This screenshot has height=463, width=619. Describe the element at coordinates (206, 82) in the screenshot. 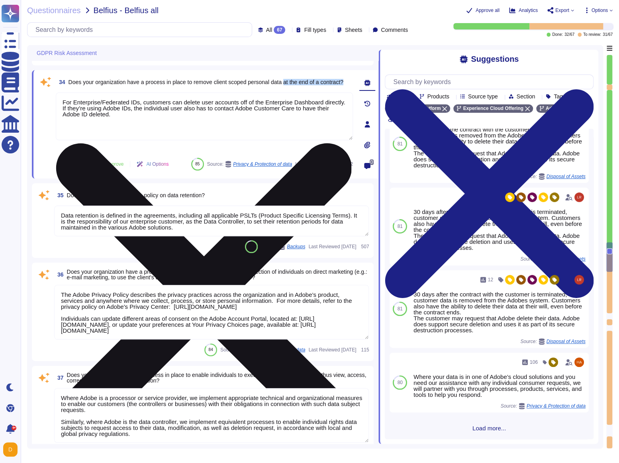

I see `span: Does your organization have a process in place to remove client scoped personal data at the end o...` at that location.